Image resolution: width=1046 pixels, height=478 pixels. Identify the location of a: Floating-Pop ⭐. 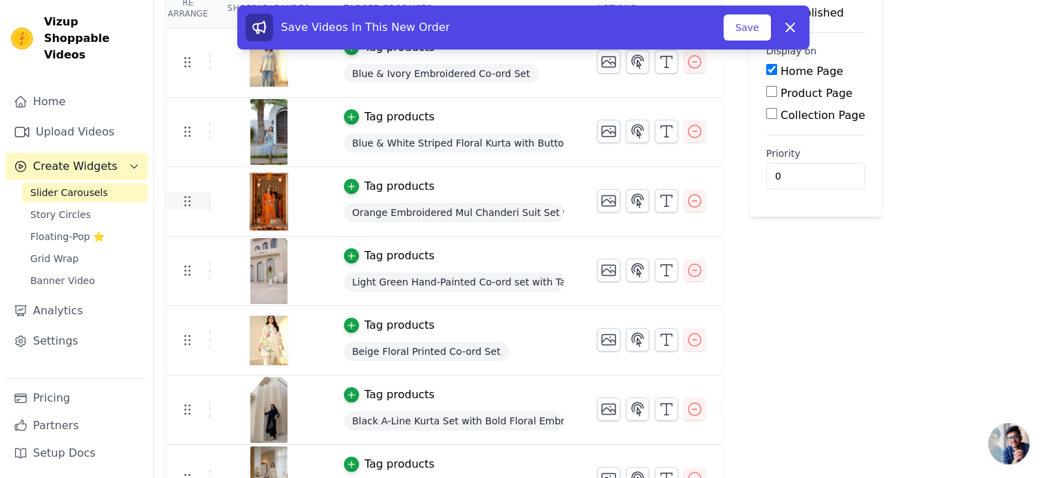
(85, 237).